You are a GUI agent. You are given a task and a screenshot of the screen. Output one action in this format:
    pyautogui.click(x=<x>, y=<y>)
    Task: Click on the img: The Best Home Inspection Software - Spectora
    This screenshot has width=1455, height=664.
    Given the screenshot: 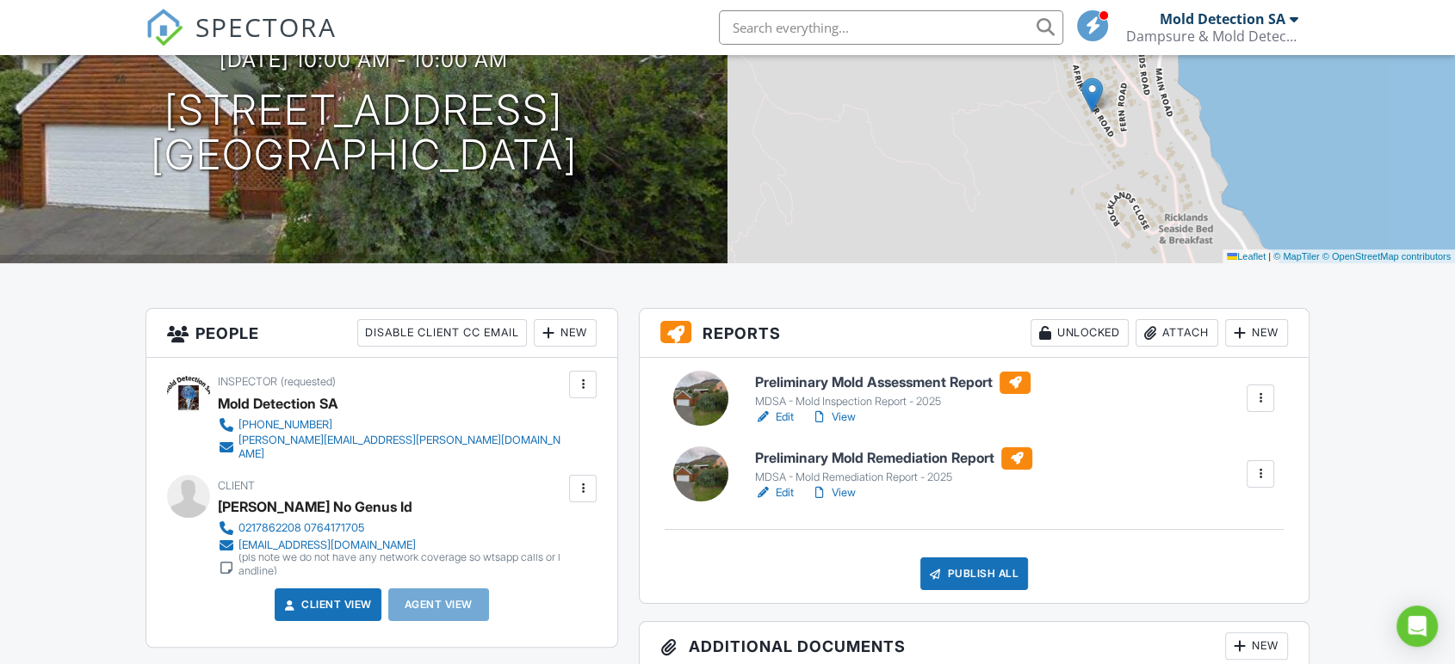 What is the action you would take?
    pyautogui.click(x=164, y=28)
    